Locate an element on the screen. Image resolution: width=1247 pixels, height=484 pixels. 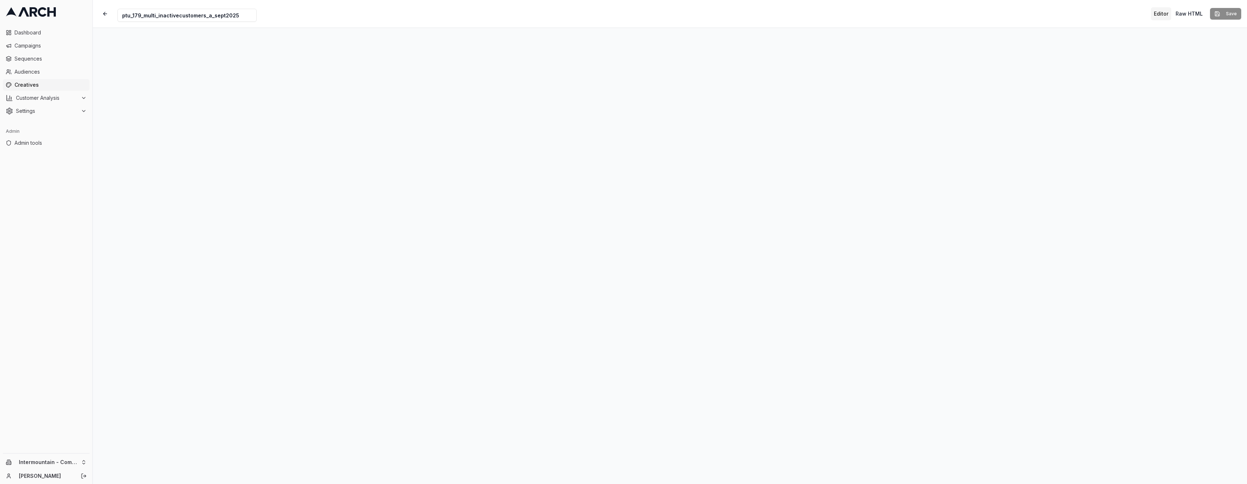
span: Dashboard is located at coordinates (50, 33).